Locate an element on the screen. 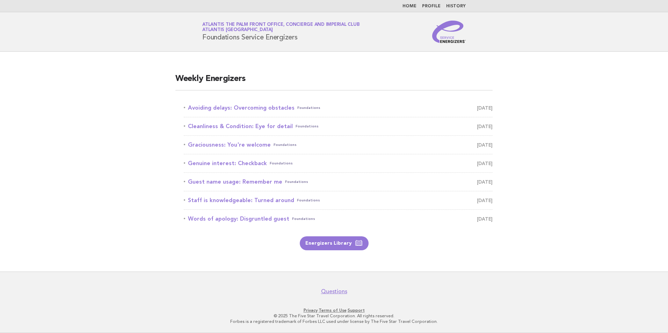 The height and width of the screenshot is (333, 668). a: Privacy is located at coordinates (311, 311).